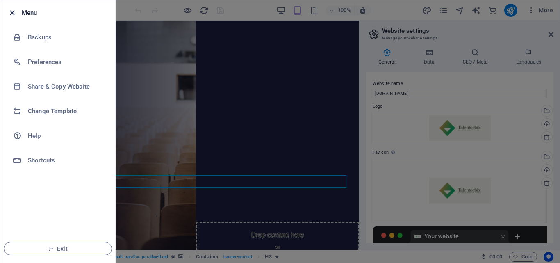 Image resolution: width=560 pixels, height=263 pixels. I want to click on h6: Preferences, so click(66, 62).